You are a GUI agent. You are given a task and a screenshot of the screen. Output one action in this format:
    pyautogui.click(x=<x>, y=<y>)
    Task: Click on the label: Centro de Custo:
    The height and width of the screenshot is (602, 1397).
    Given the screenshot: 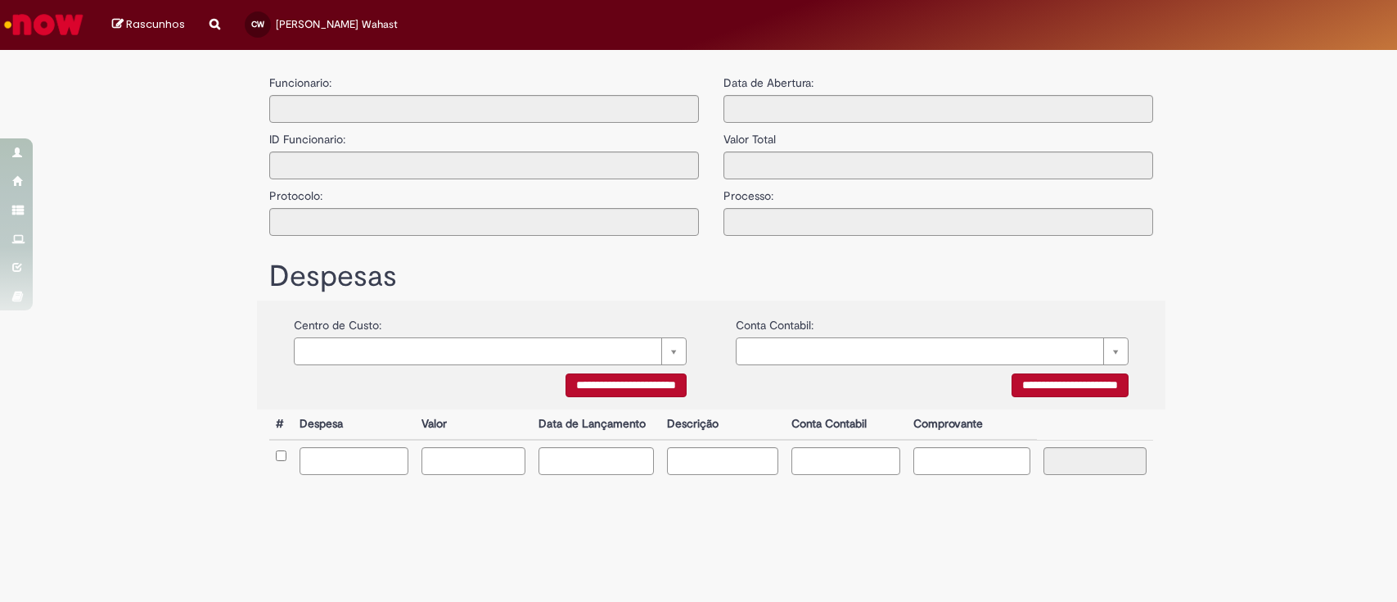 What is the action you would take?
    pyautogui.click(x=337, y=321)
    